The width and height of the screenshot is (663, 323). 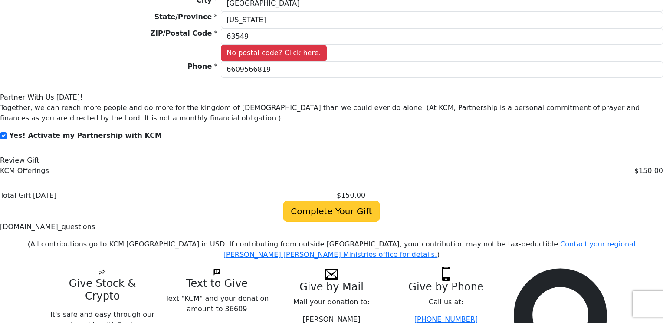 I want to click on h4: Give by Mail, so click(x=332, y=287).